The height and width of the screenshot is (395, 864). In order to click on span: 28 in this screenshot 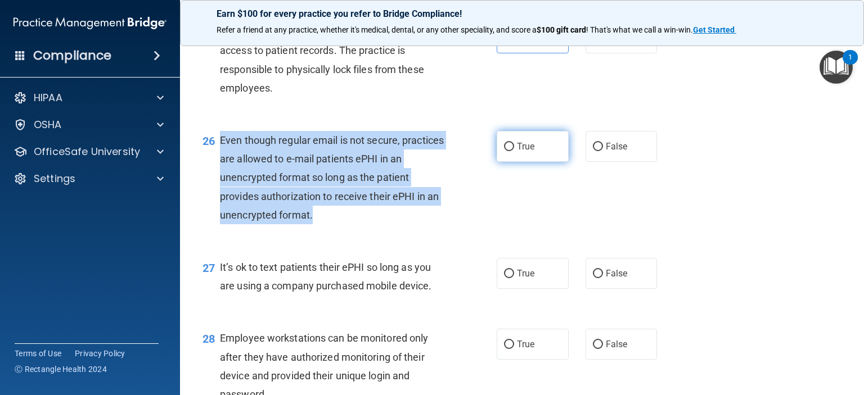, I will do `click(209, 339)`.